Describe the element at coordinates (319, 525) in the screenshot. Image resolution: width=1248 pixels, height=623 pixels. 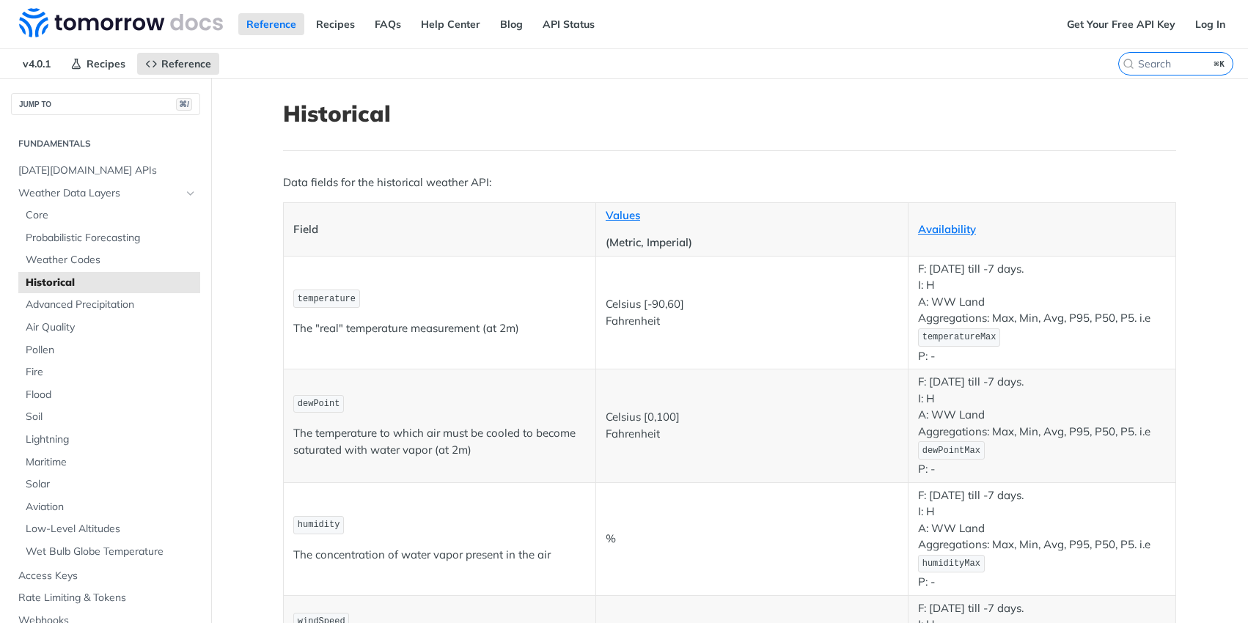
I see `span: humidity` at that location.